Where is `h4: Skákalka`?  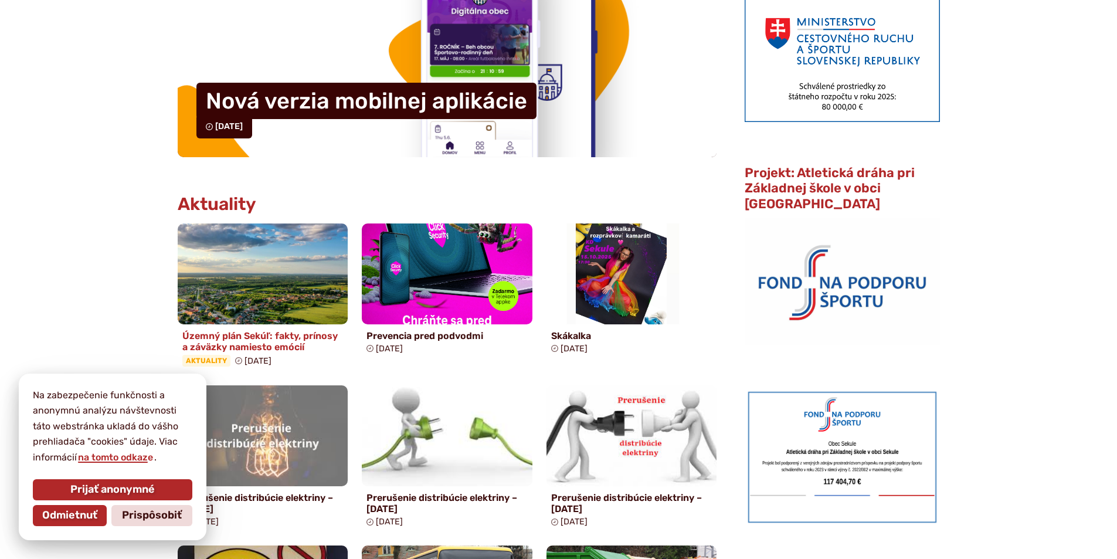
h4: Skákalka is located at coordinates (631, 335).